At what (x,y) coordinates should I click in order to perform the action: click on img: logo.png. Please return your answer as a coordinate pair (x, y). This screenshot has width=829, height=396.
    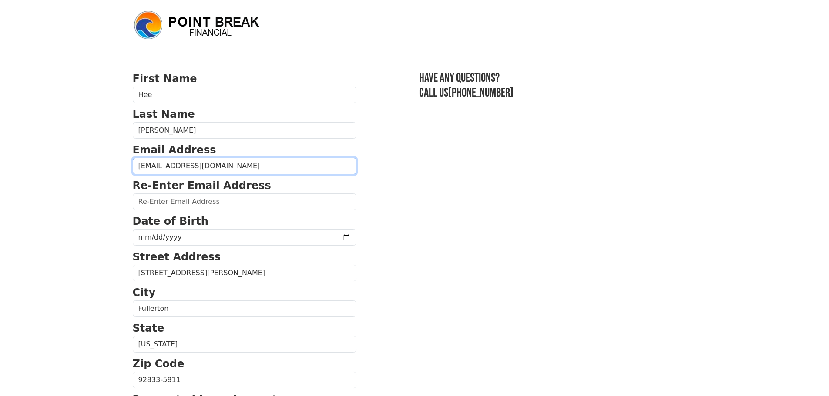
    Looking at the image, I should click on (198, 25).